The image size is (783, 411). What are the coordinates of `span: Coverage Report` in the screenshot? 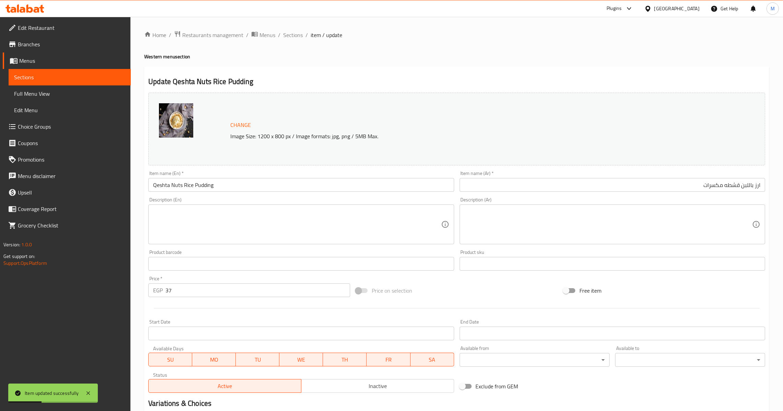 It's located at (71, 209).